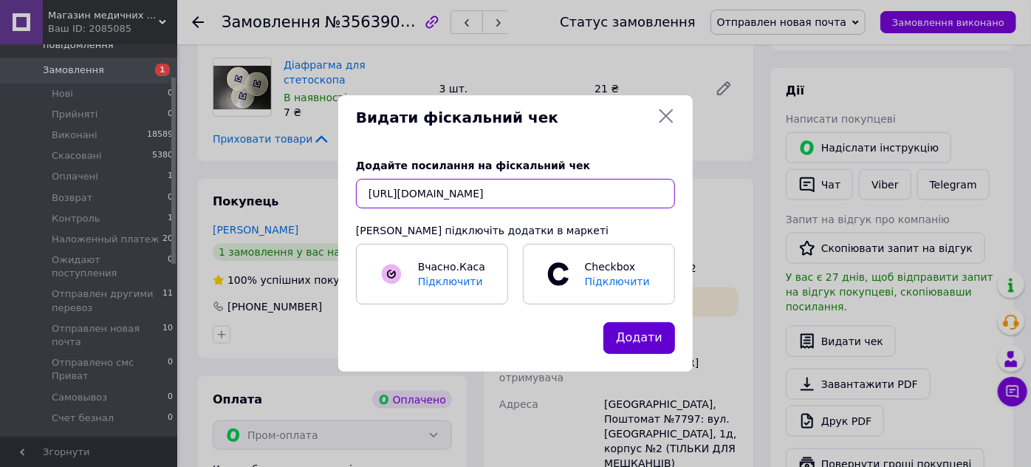  Describe the element at coordinates (472, 165) in the screenshot. I see `span: Додайте посилання на фіскальний чек` at that location.